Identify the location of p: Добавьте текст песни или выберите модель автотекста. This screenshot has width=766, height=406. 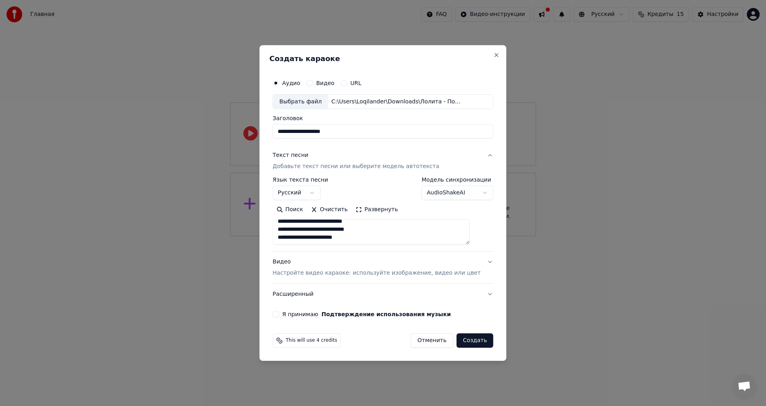
(356, 167).